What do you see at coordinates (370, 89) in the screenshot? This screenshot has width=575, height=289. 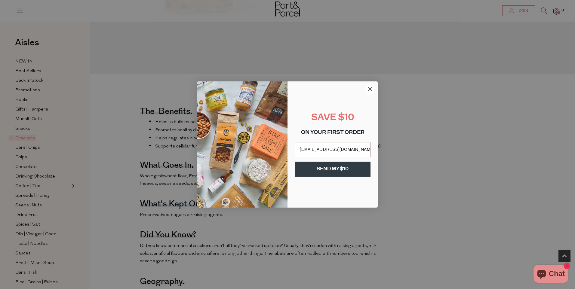 I see `button: Close dialog` at bounding box center [370, 89].